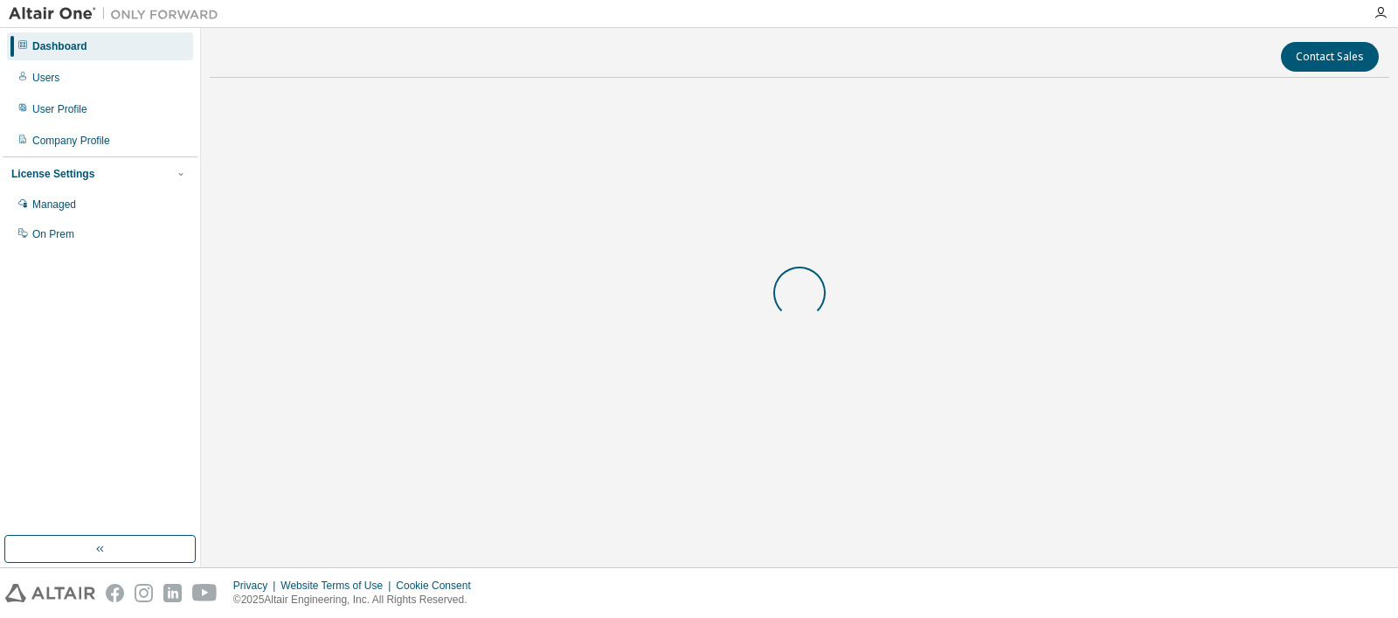 The width and height of the screenshot is (1398, 618). What do you see at coordinates (143, 592) in the screenshot?
I see `img: instagram.svg` at bounding box center [143, 592].